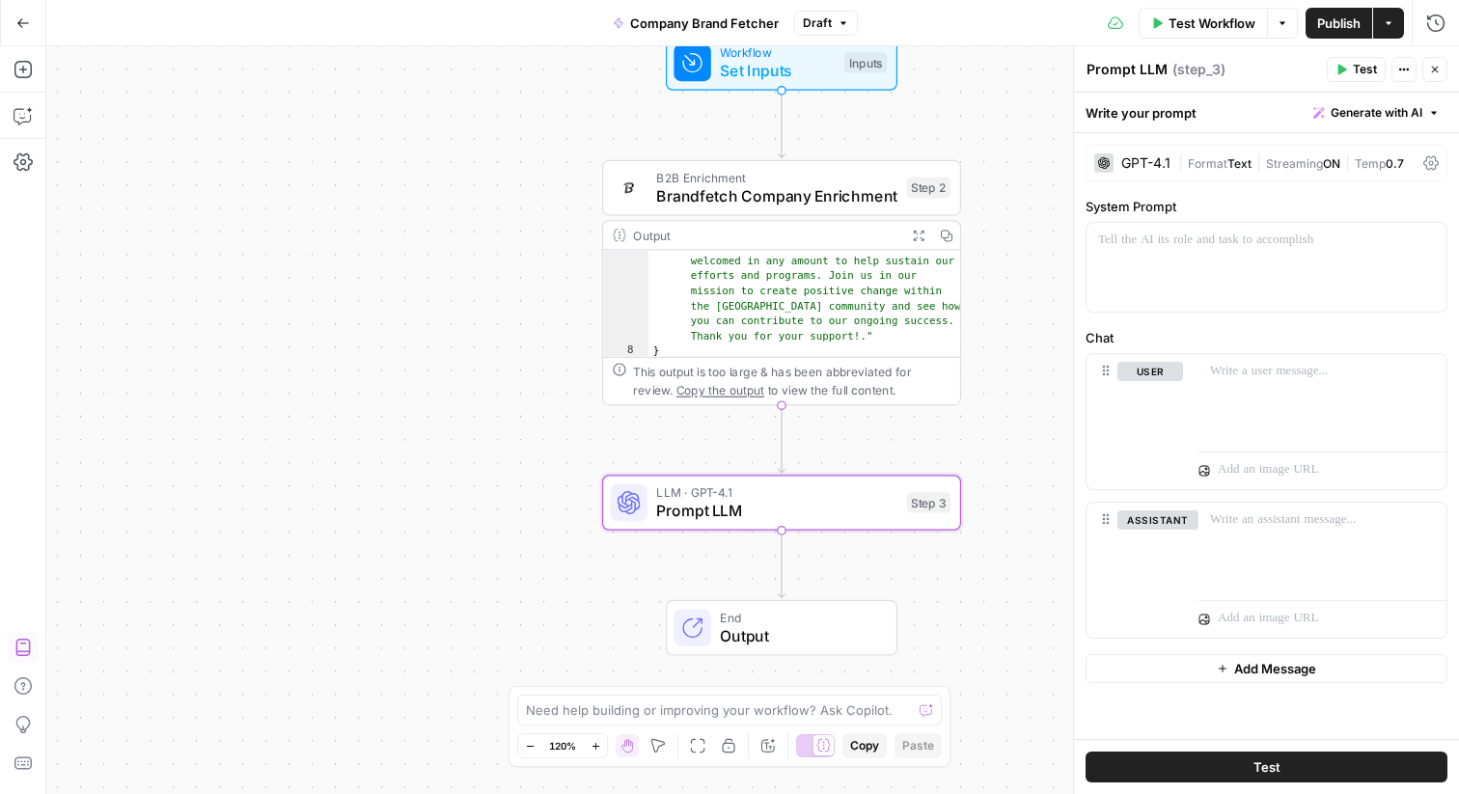 Image resolution: width=1459 pixels, height=794 pixels. I want to click on div: Write your prompt, so click(1266, 112).